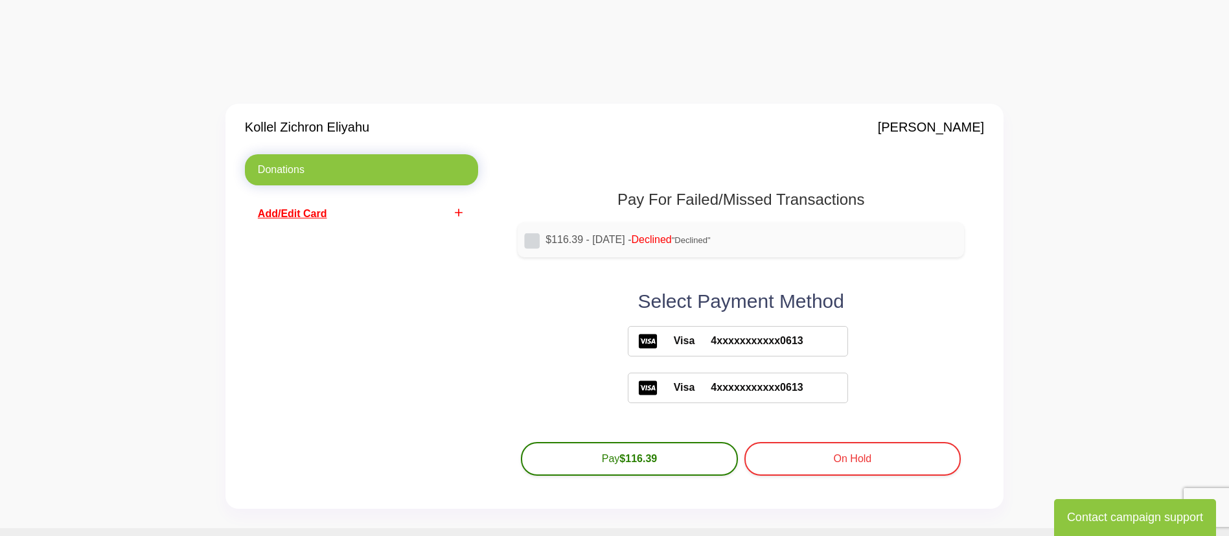  I want to click on a: addAdd/Edit Card, so click(362, 214).